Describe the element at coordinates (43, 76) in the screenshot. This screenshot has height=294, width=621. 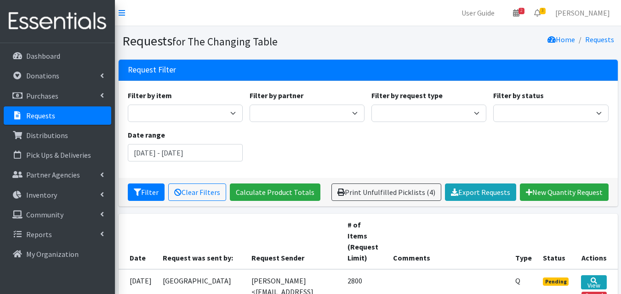
I see `p: Donations` at that location.